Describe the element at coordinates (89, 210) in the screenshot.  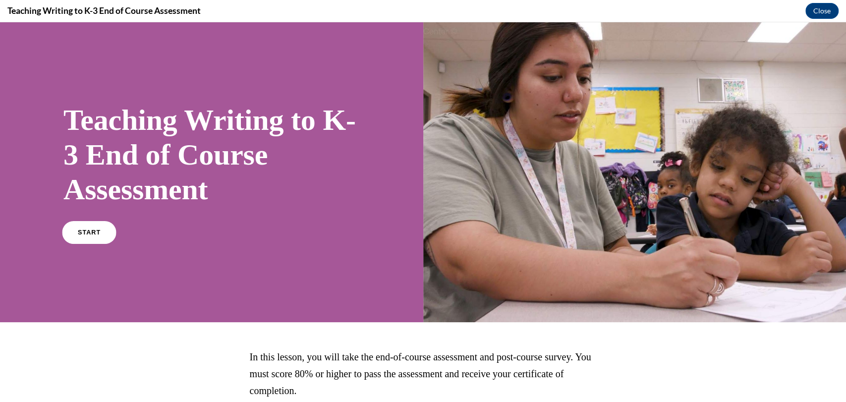
I see `a: START` at that location.